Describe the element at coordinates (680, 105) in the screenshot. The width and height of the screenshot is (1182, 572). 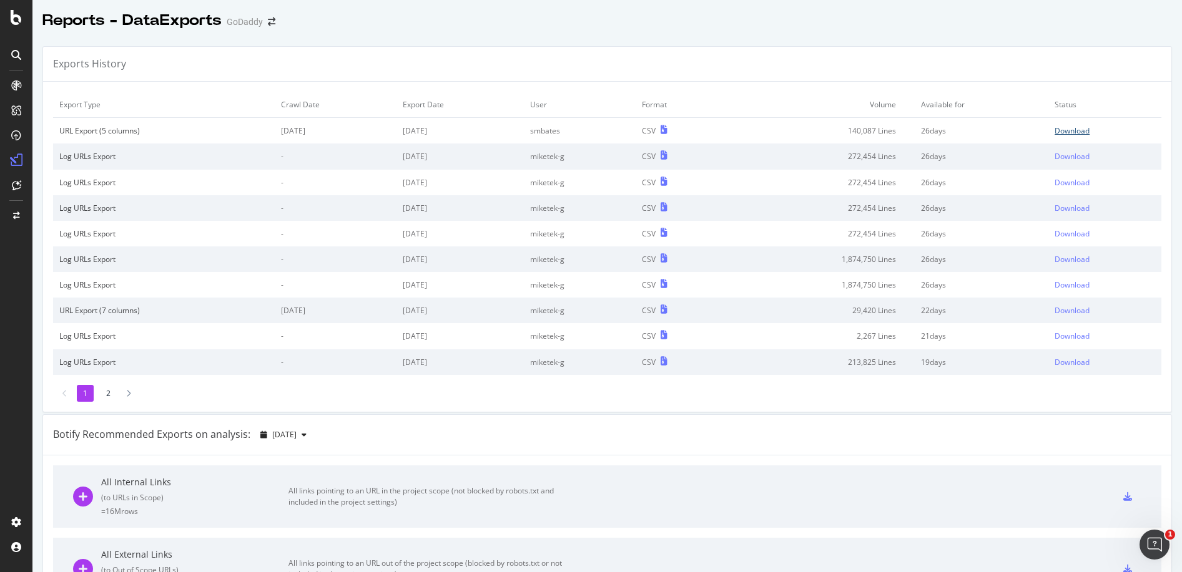
I see `td: Format` at that location.